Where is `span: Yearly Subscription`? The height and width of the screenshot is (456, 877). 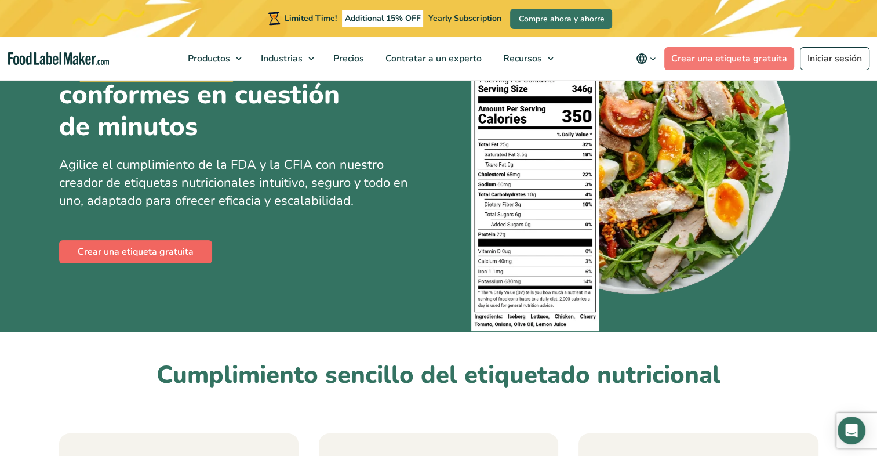
span: Yearly Subscription is located at coordinates (464, 18).